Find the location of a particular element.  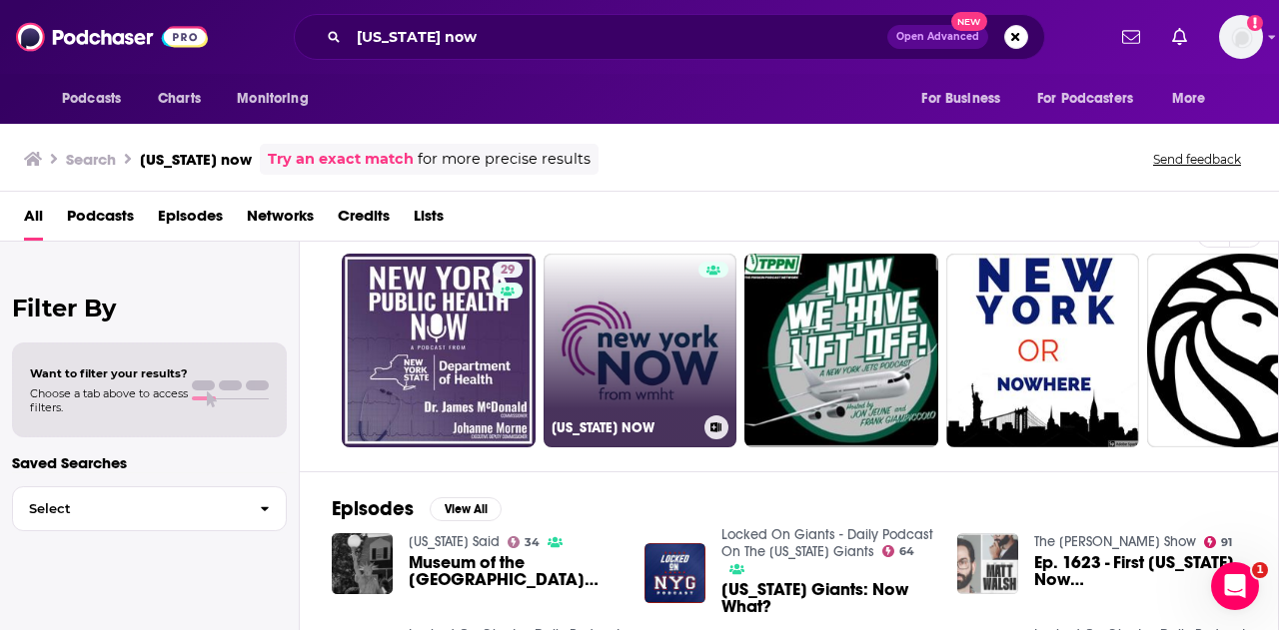

span: Select is located at coordinates (128, 508).